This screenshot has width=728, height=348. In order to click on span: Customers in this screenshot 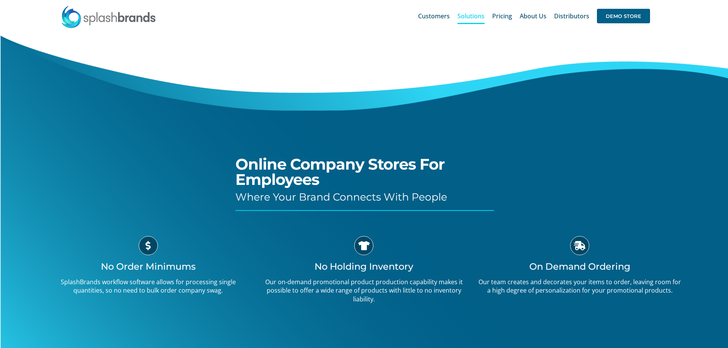, I will do `click(434, 16)`.